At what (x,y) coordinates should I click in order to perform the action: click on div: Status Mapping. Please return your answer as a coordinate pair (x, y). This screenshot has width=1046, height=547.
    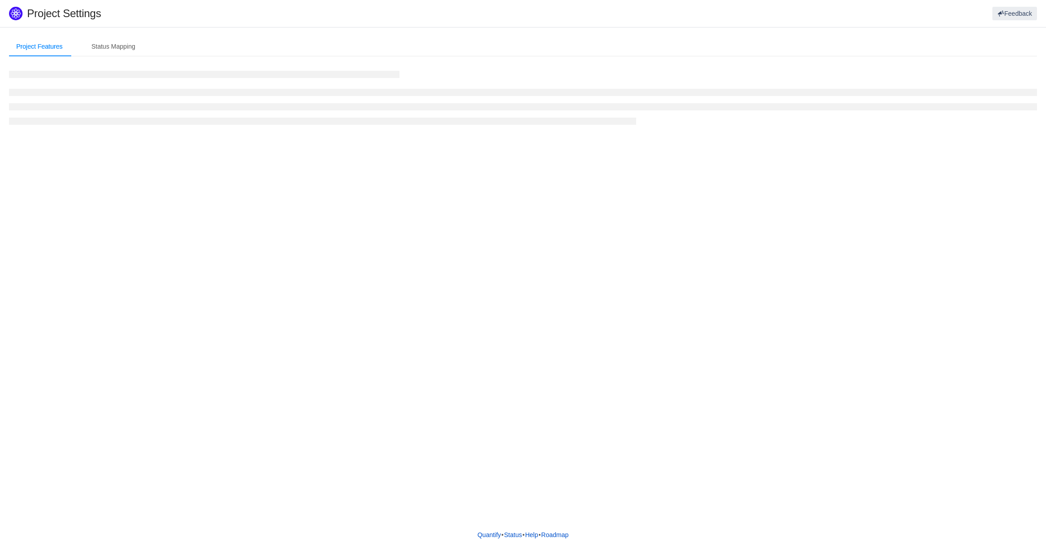
    Looking at the image, I should click on (113, 46).